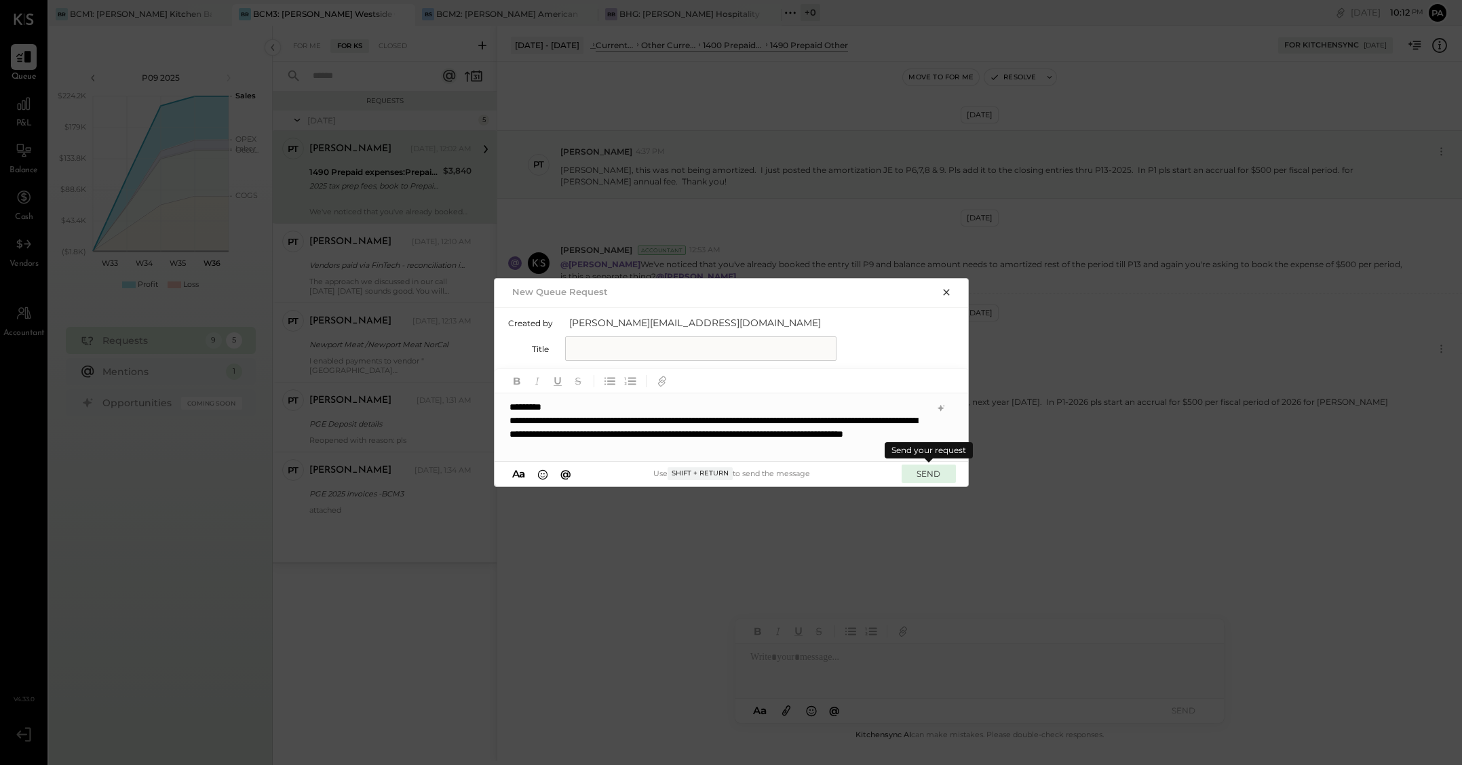 Image resolution: width=1462 pixels, height=765 pixels. What do you see at coordinates (537, 381) in the screenshot?
I see `button: Italic` at bounding box center [537, 381].